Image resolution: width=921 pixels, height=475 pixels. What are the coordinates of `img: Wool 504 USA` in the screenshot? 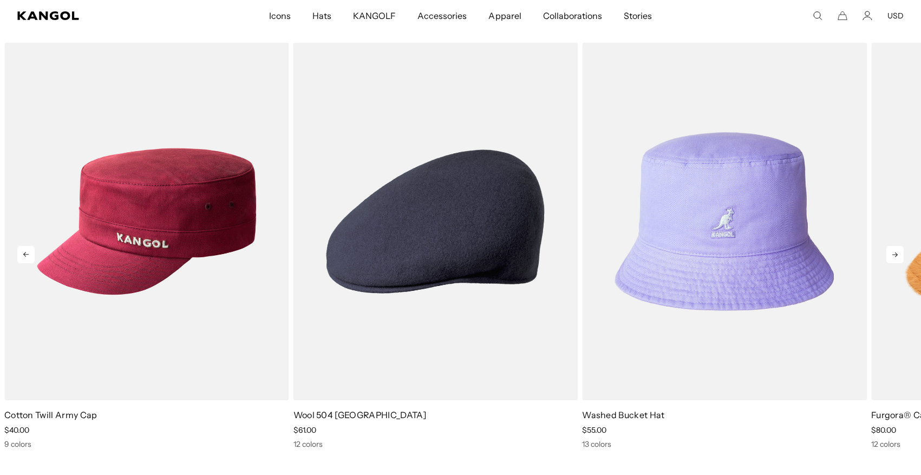 It's located at (436, 221).